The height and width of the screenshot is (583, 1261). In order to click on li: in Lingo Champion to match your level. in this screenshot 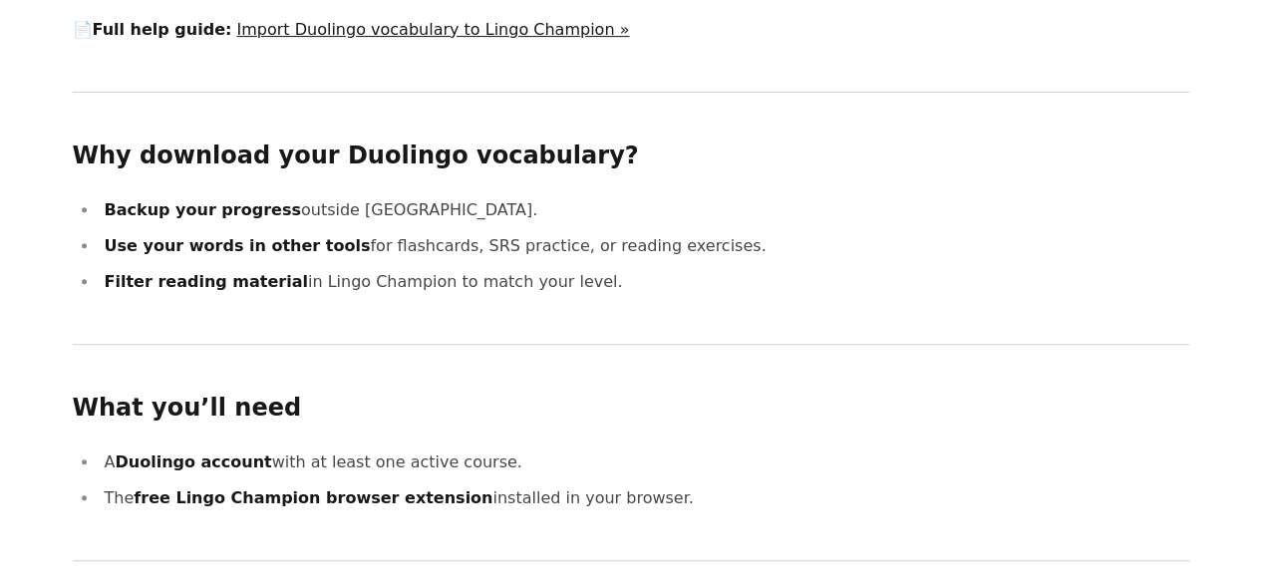, I will do `click(644, 282)`.